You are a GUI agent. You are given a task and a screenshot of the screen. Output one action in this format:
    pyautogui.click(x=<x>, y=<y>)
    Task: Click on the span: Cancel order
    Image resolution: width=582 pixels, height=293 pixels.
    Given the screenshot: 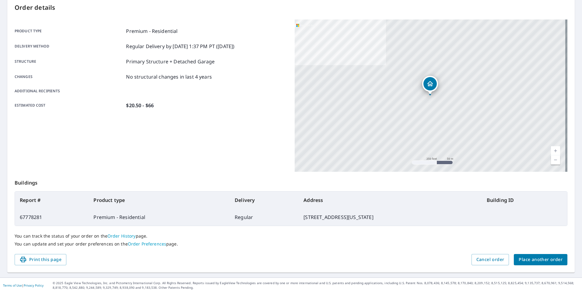 What is the action you would take?
    pyautogui.click(x=490, y=259)
    